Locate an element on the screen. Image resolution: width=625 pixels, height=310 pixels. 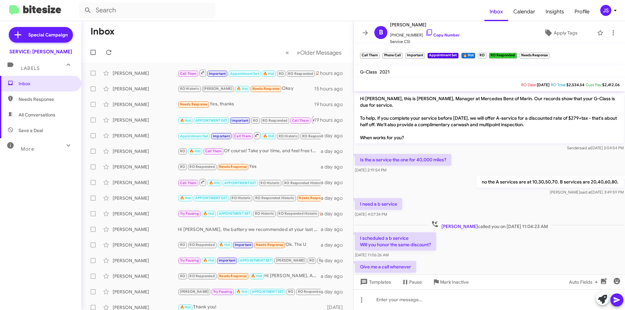
button: Mark Inactive is located at coordinates (451, 282).